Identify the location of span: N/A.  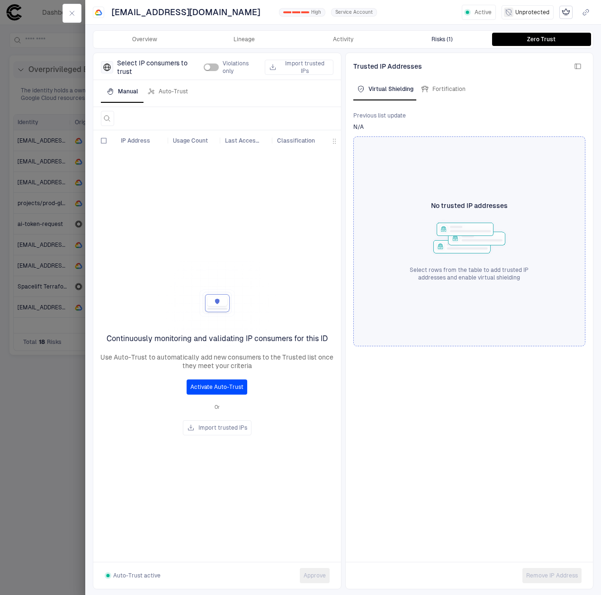
(358, 127).